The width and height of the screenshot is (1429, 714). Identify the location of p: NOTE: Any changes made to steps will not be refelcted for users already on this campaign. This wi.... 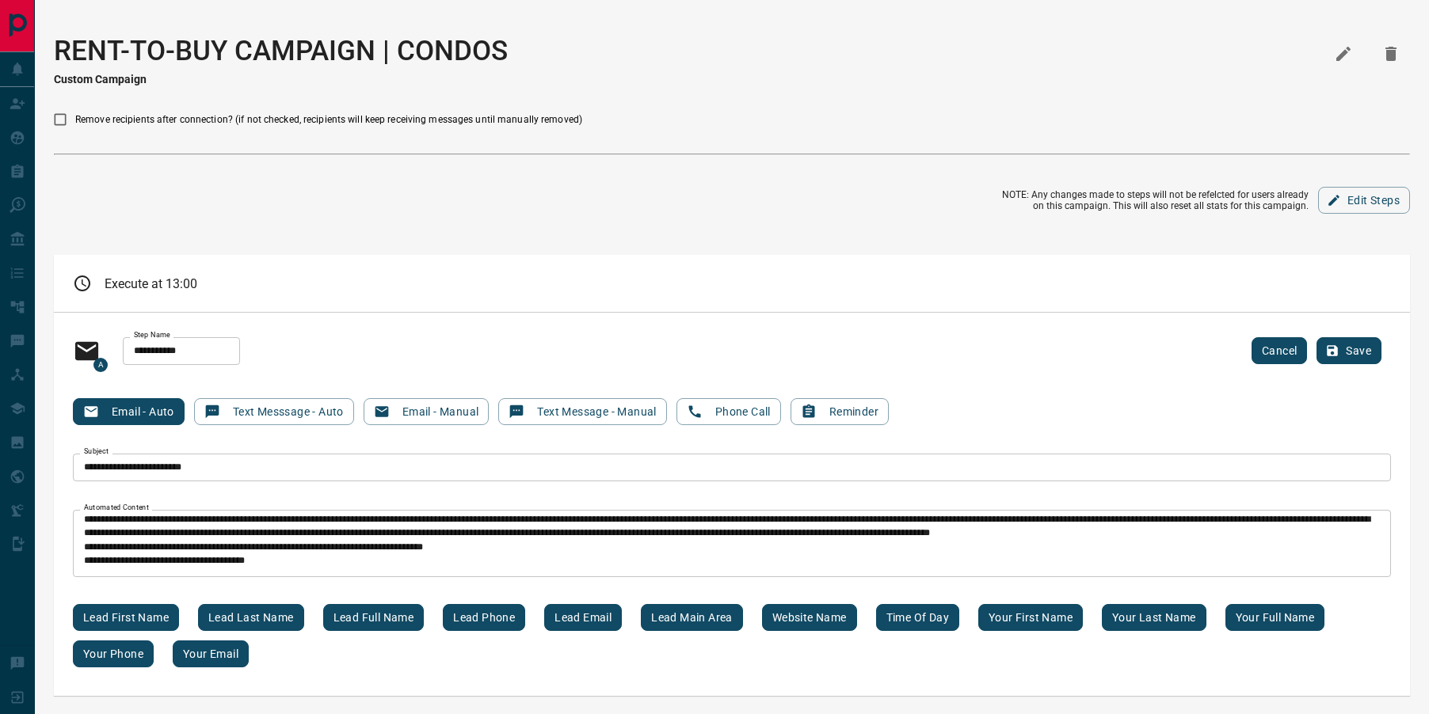
(1150, 200).